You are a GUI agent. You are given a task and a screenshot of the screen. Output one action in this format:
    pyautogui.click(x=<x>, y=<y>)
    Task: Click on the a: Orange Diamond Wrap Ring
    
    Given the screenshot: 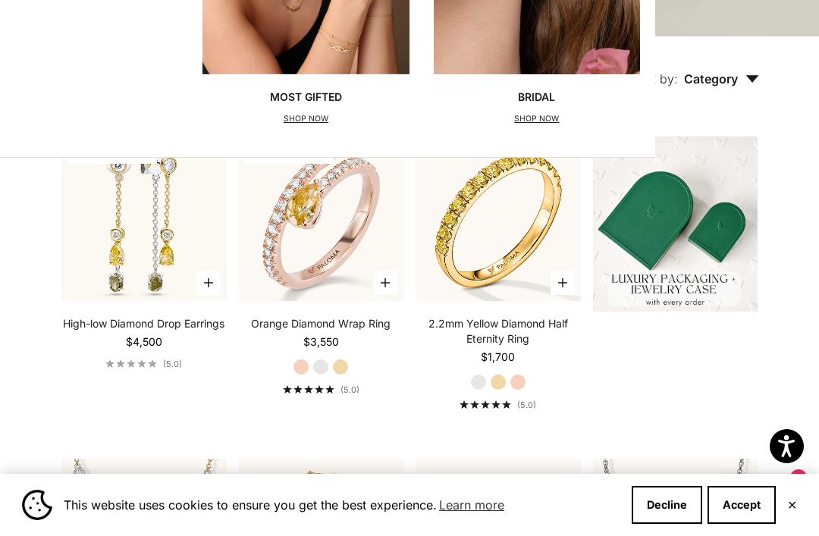 What is the action you would take?
    pyautogui.click(x=321, y=324)
    